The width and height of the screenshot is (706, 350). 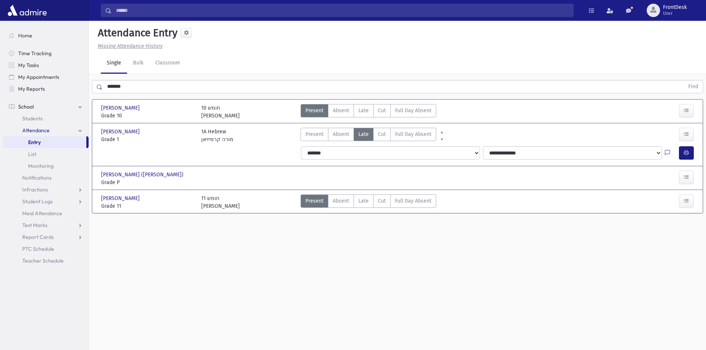 I want to click on a: Meal Attendance, so click(x=46, y=214).